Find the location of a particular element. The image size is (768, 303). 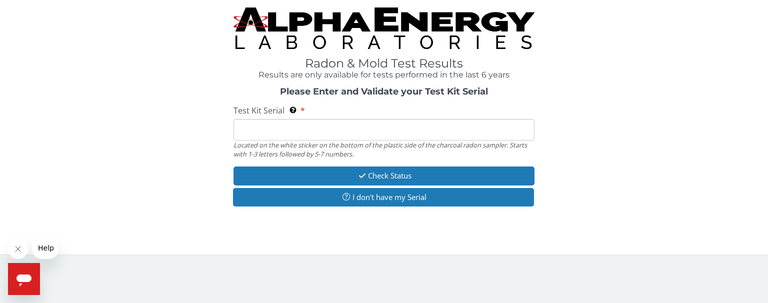

h4: Results are only available for tests performed in the last 6 years is located at coordinates (384, 75).